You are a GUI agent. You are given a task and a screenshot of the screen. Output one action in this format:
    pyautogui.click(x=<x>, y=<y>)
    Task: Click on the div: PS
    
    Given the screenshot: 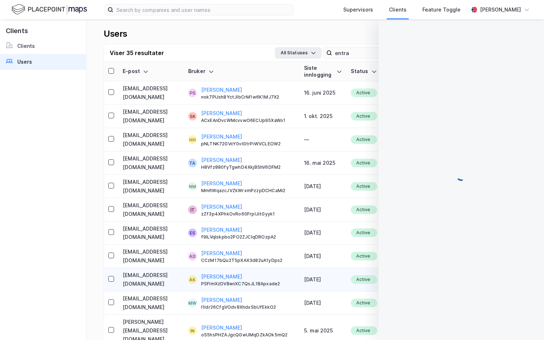 What is the action you would take?
    pyautogui.click(x=192, y=93)
    